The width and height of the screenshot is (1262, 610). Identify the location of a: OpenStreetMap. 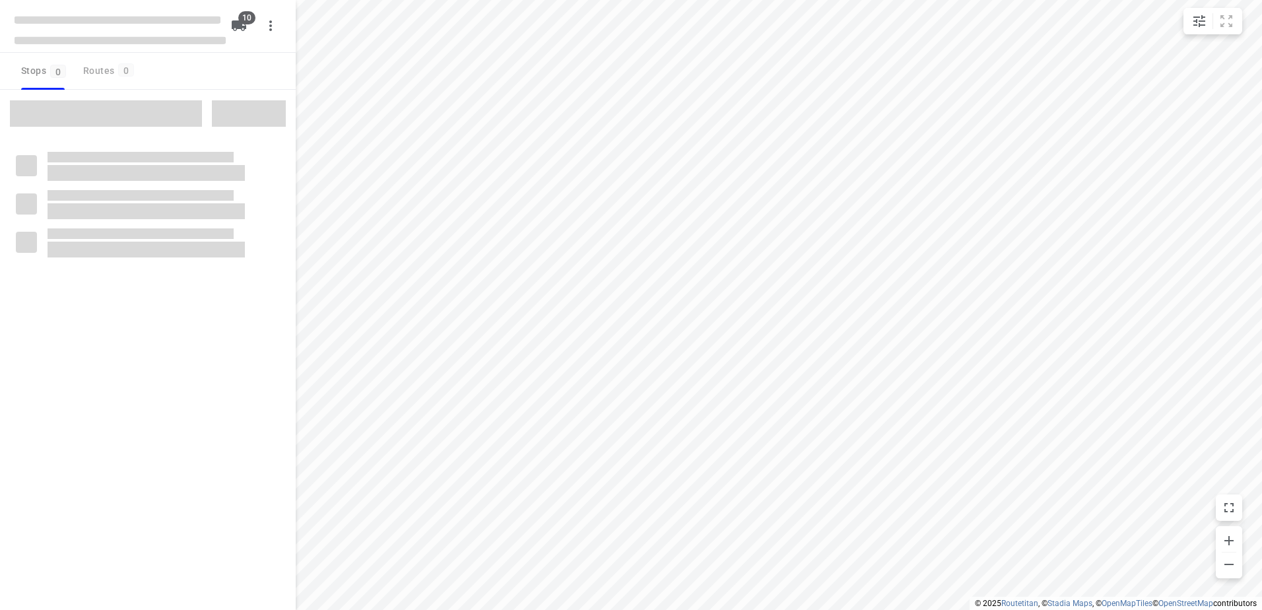
(1186, 603).